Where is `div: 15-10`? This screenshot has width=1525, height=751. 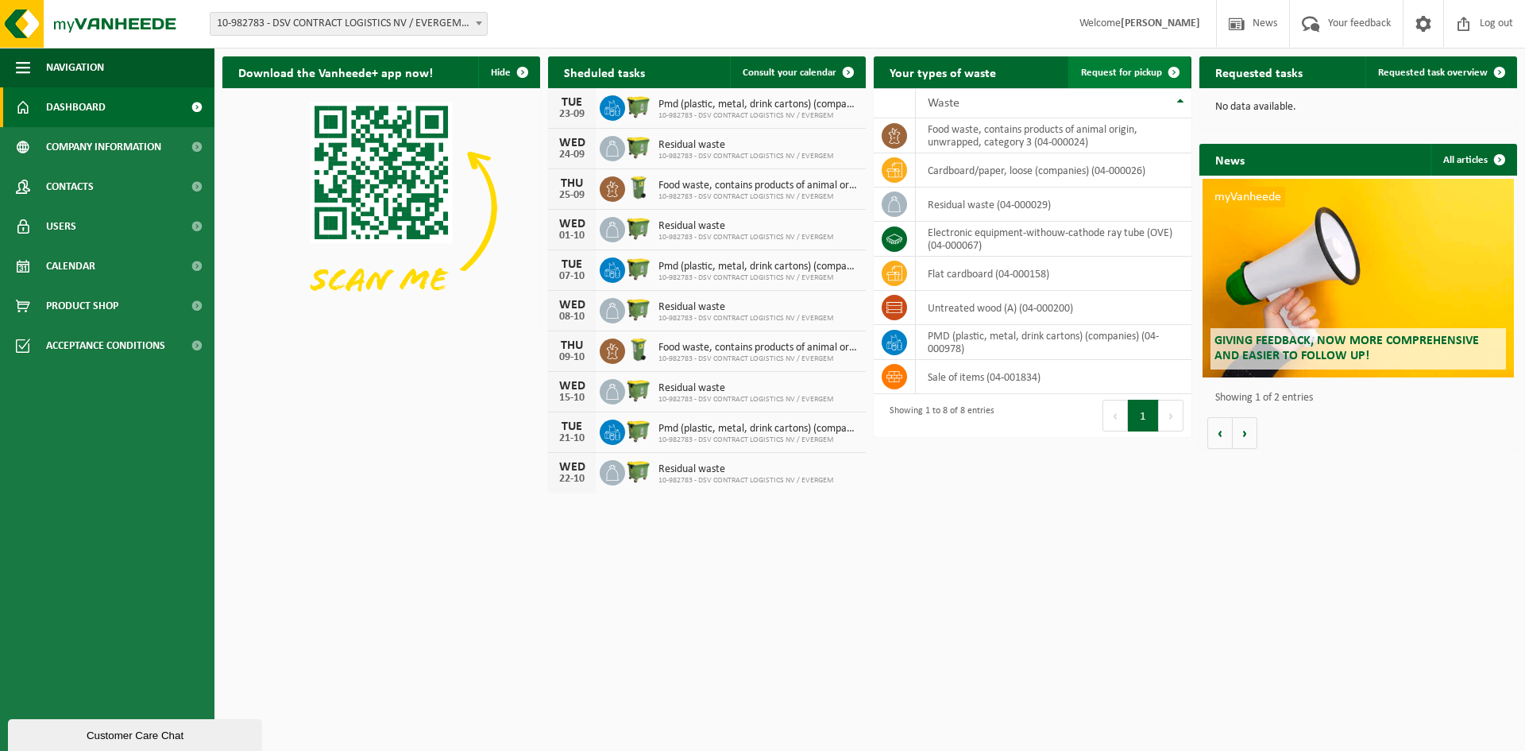
div: 15-10 is located at coordinates (572, 398).